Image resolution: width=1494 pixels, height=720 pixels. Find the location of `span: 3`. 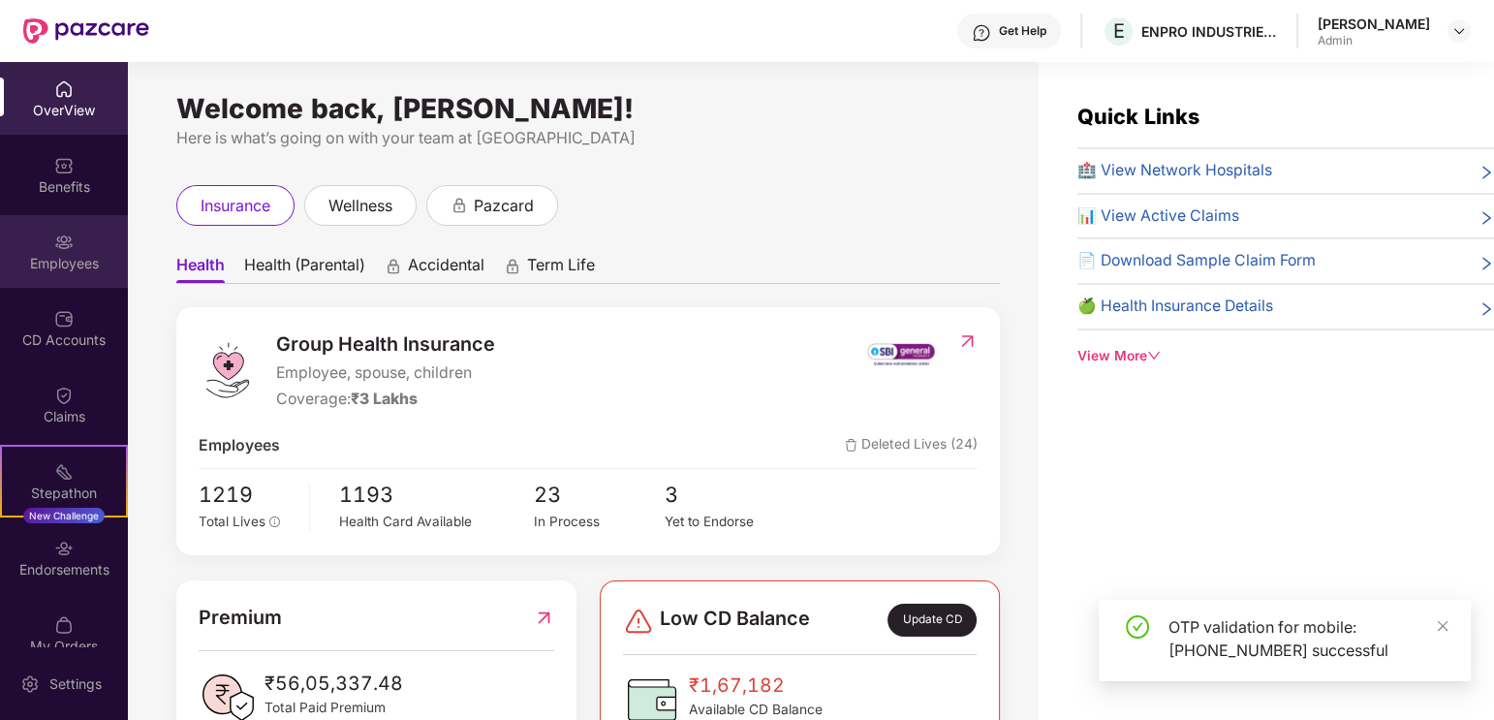

span: 3 is located at coordinates (729, 495).